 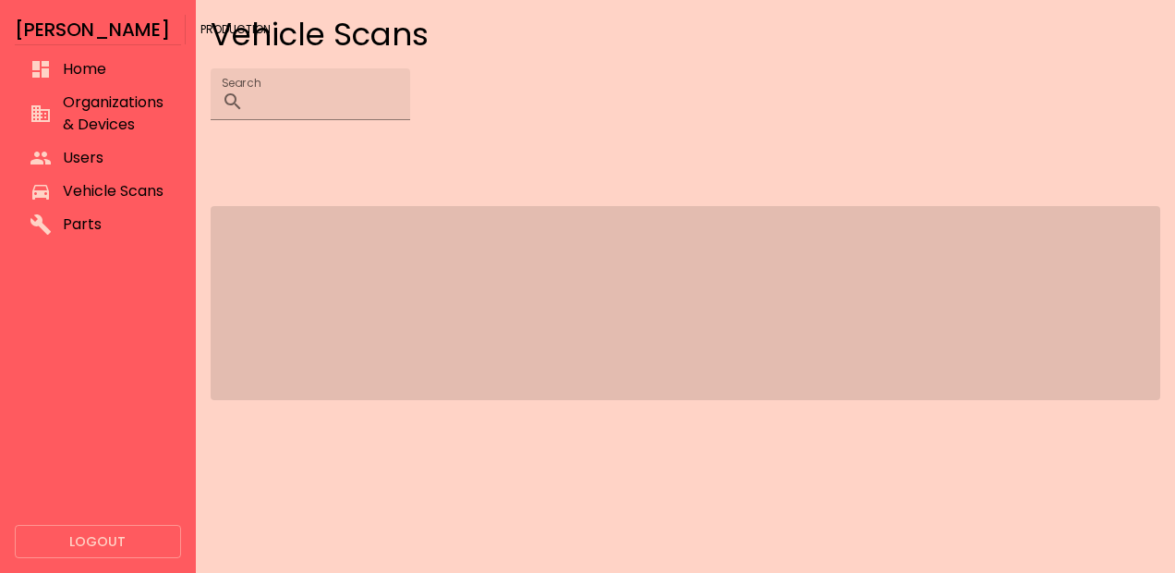 What do you see at coordinates (686, 34) in the screenshot?
I see `h4: Vehicle Scans` at bounding box center [686, 34].